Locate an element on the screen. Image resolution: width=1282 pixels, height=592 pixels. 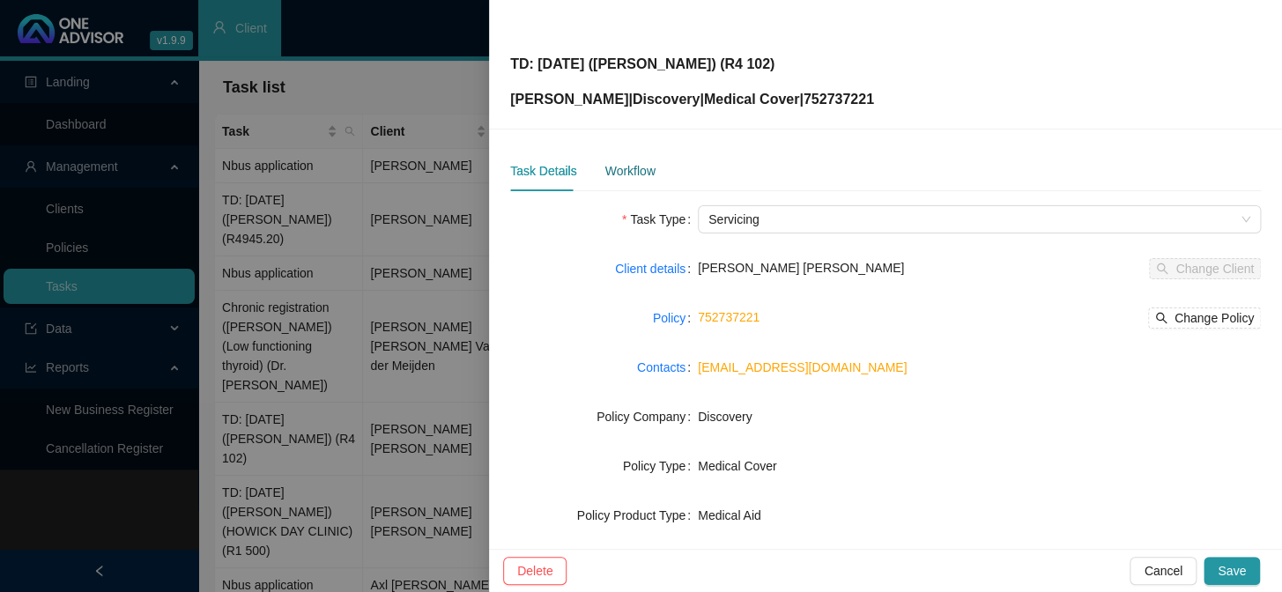
div: Workflow is located at coordinates (629, 171).